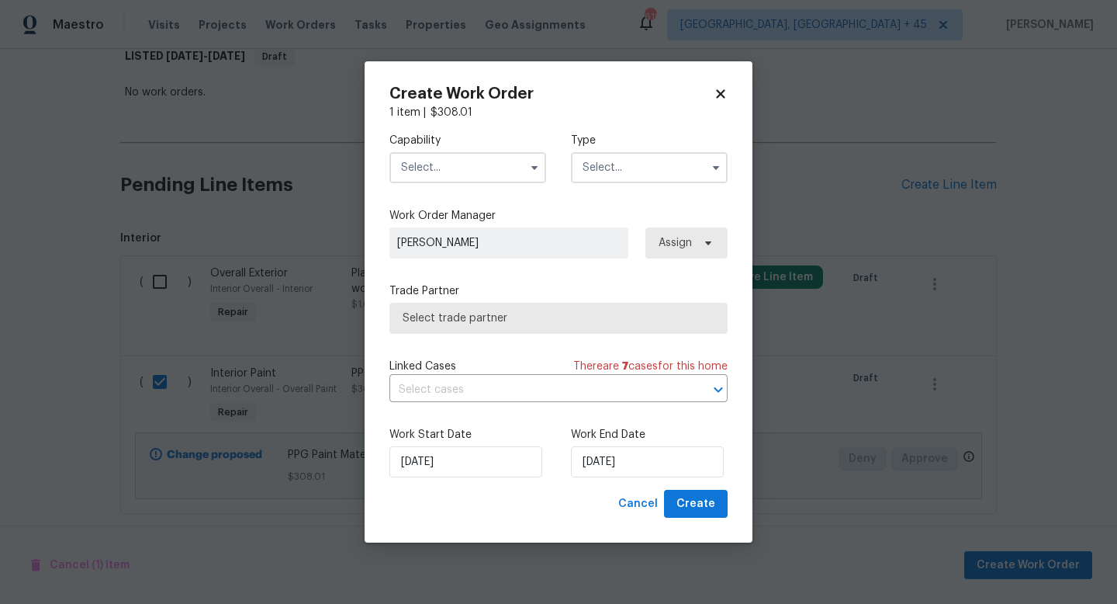 The width and height of the screenshot is (1117, 604). I want to click on h2: Create Work Order, so click(552, 94).